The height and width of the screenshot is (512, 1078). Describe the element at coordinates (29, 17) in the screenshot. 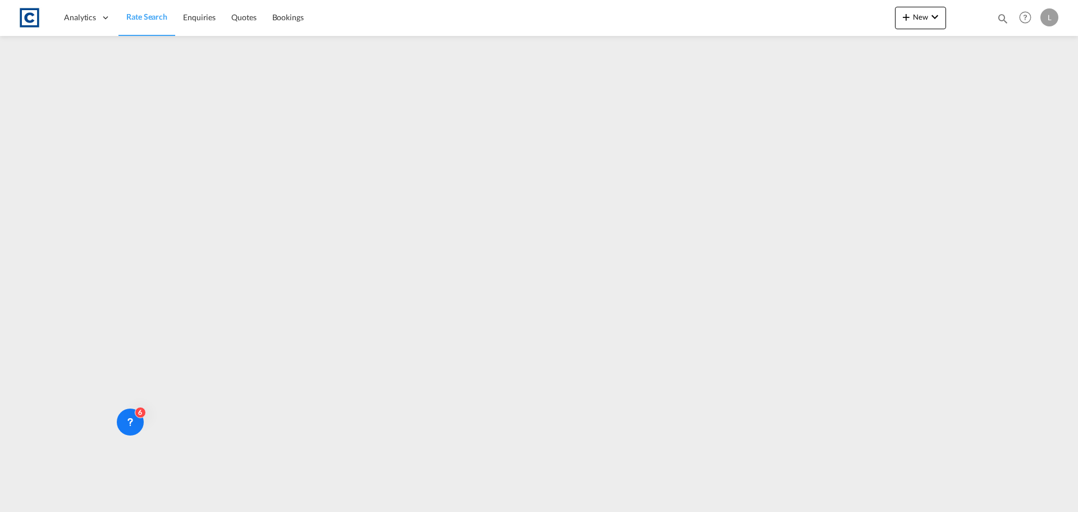

I see `img: 1fdb9190129311efbfaf67cbb4249bed.jpeg` at that location.